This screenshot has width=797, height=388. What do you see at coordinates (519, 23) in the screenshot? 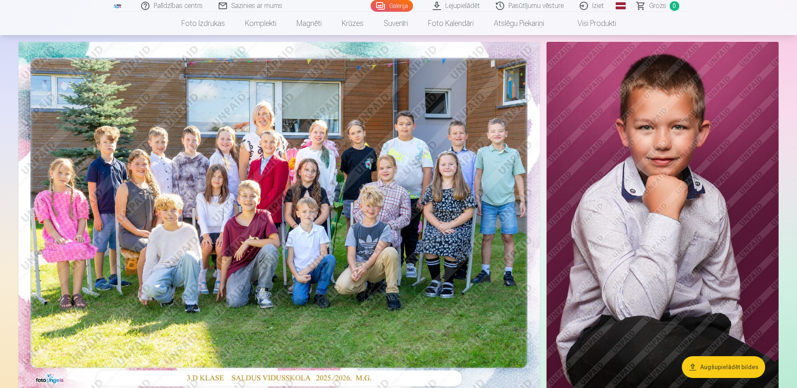
I see `a: Atslēgu piekariņi` at bounding box center [519, 23].